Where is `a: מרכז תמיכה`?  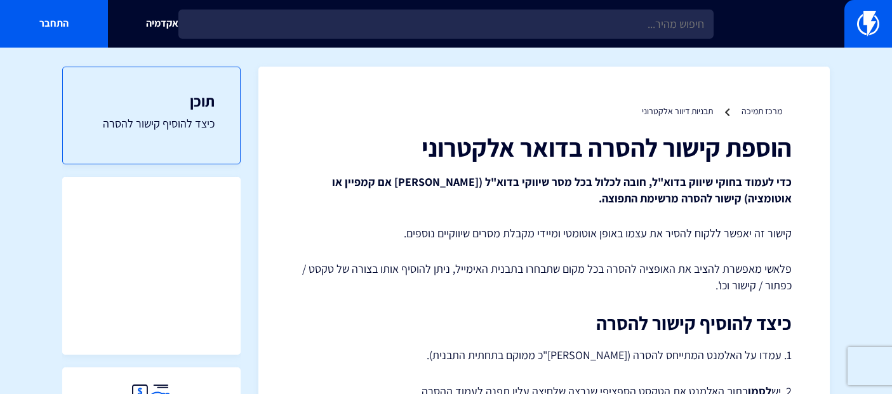
a: מרכז תמיכה is located at coordinates (762, 111).